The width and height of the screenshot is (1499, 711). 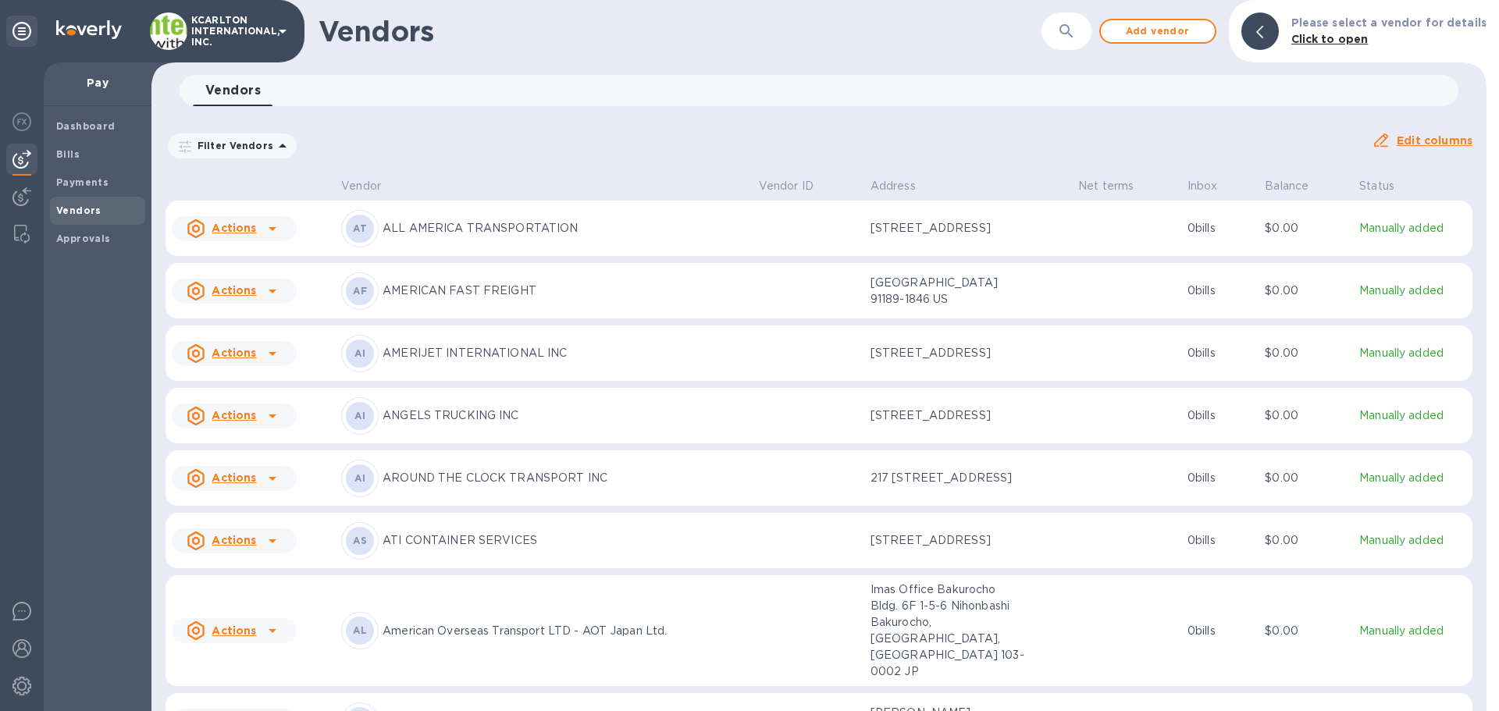 I want to click on p: Balance, so click(x=1287, y=186).